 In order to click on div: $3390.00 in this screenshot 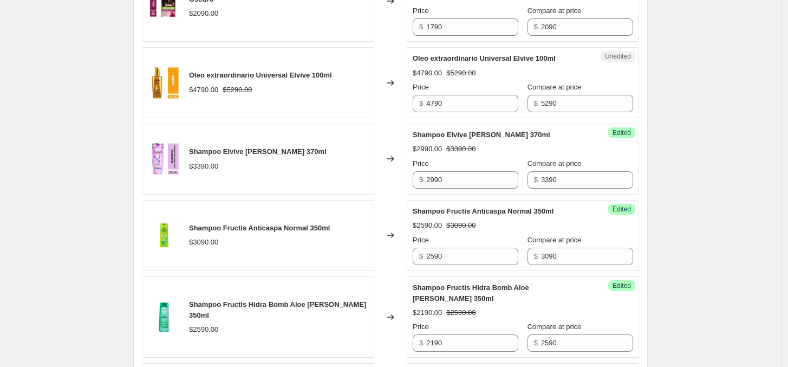, I will do `click(204, 166)`.